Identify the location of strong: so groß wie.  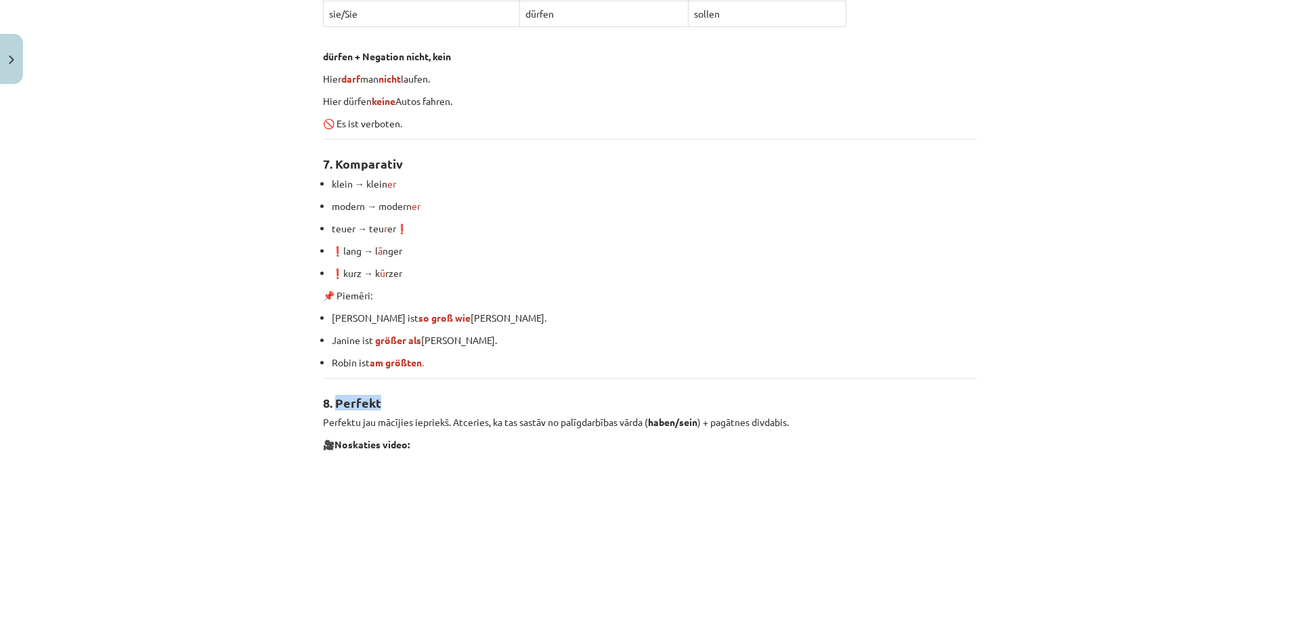
(444, 317).